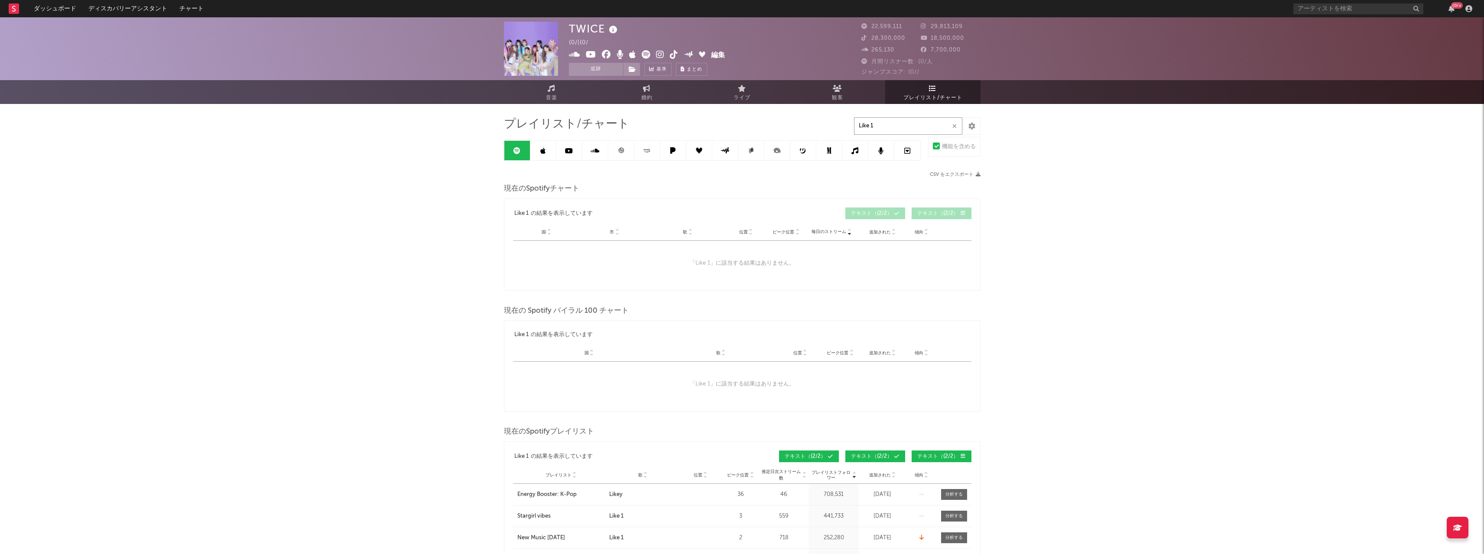  What do you see at coordinates (897, 62) in the screenshot?
I see `span: 月間リスナー数: {0/人` at bounding box center [897, 62].